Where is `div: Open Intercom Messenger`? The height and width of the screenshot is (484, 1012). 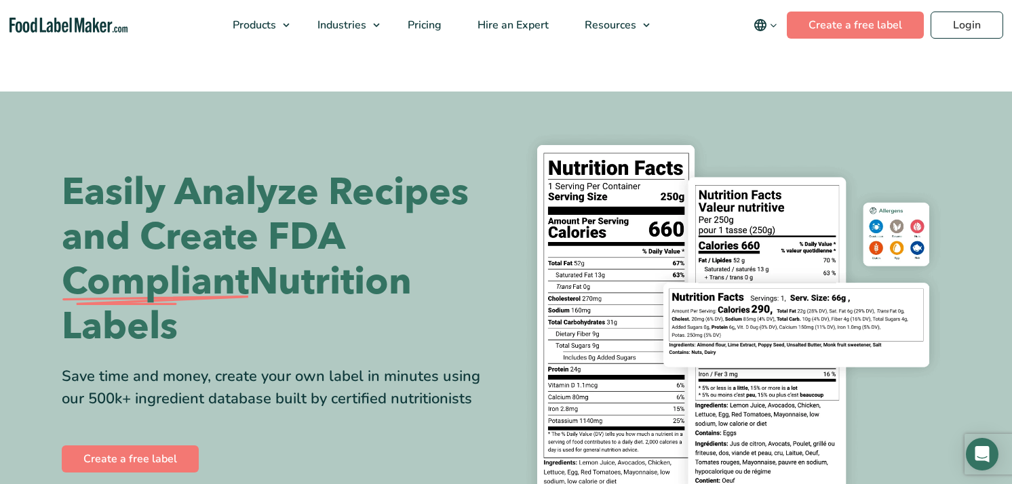
div: Open Intercom Messenger is located at coordinates (982, 454).